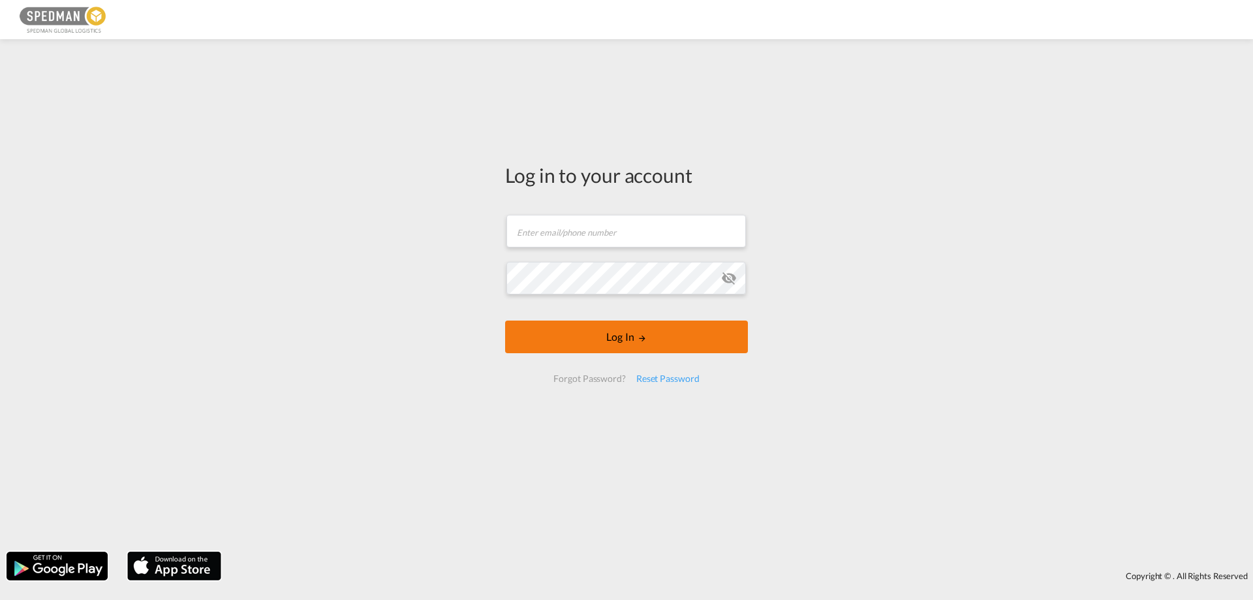 This screenshot has height=600, width=1253. I want to click on img: apple.png, so click(174, 566).